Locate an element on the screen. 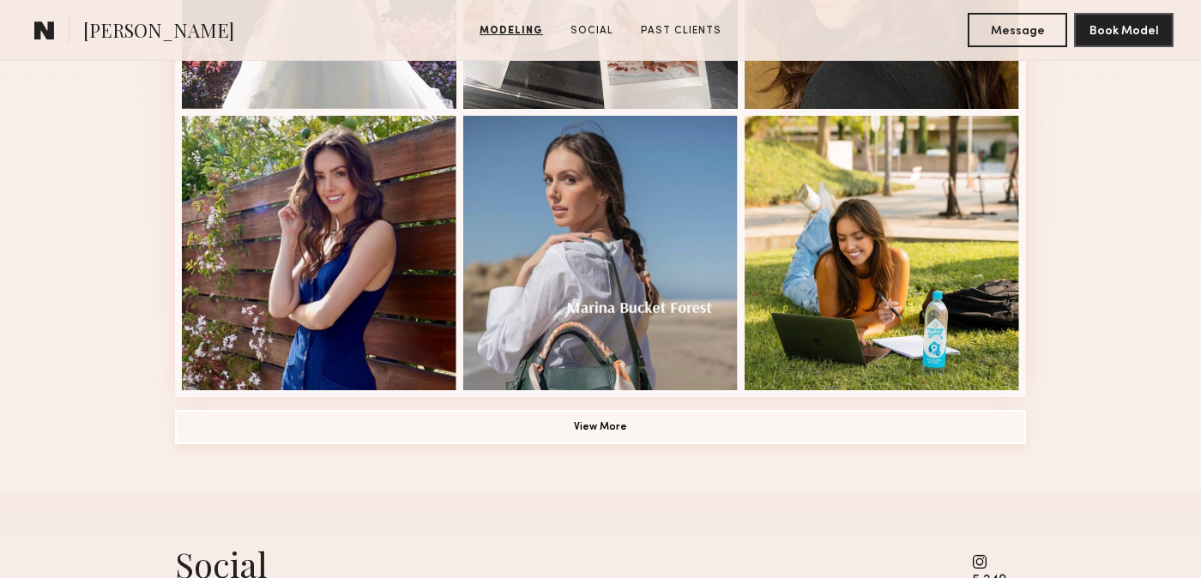 The height and width of the screenshot is (578, 1201). a: Past Clients is located at coordinates (681, 31).